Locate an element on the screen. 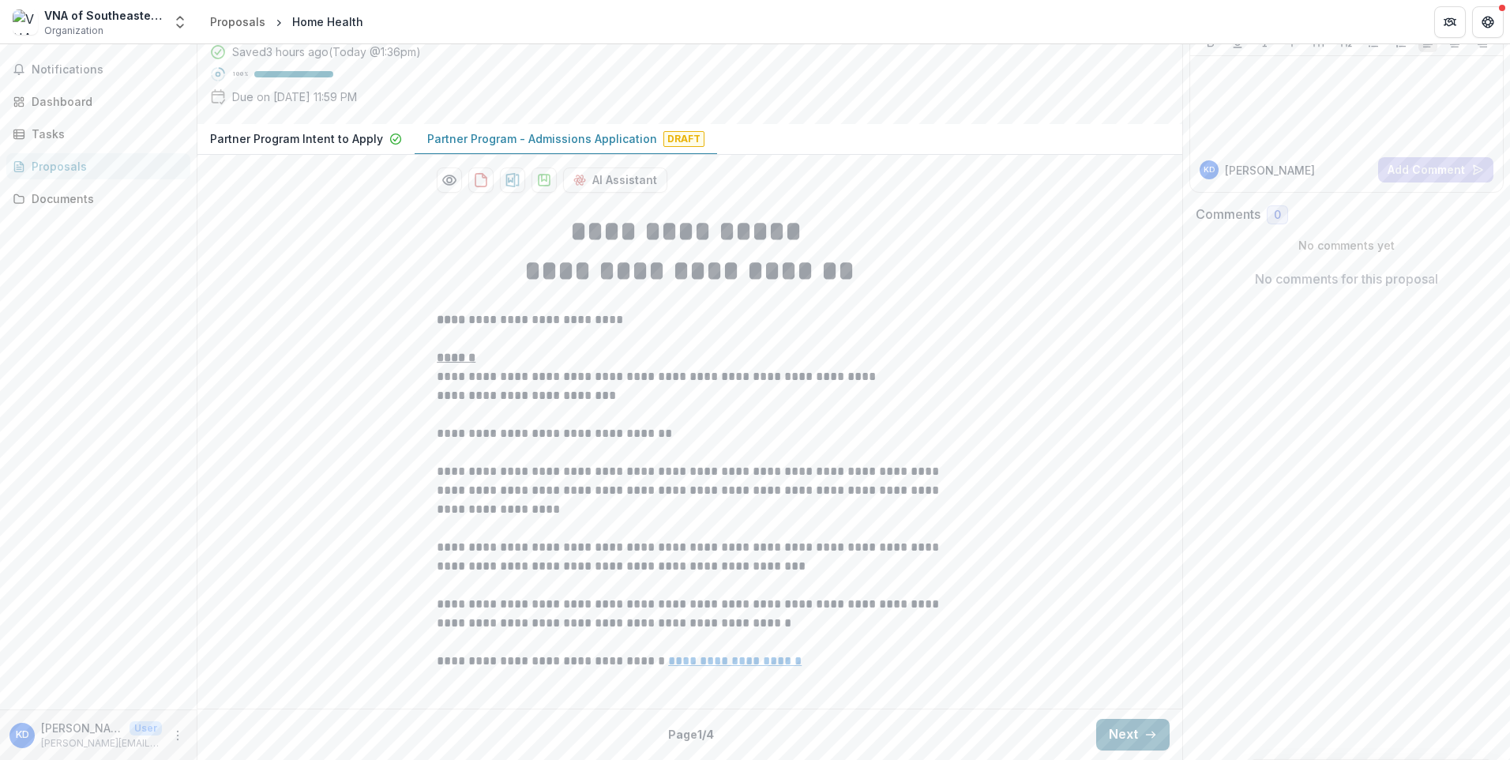 This screenshot has width=1510, height=760. button: Preview ed5cdcdb-57d8-4d51-96fd-d38b11d3a9d4-1.pdf is located at coordinates (449, 180).